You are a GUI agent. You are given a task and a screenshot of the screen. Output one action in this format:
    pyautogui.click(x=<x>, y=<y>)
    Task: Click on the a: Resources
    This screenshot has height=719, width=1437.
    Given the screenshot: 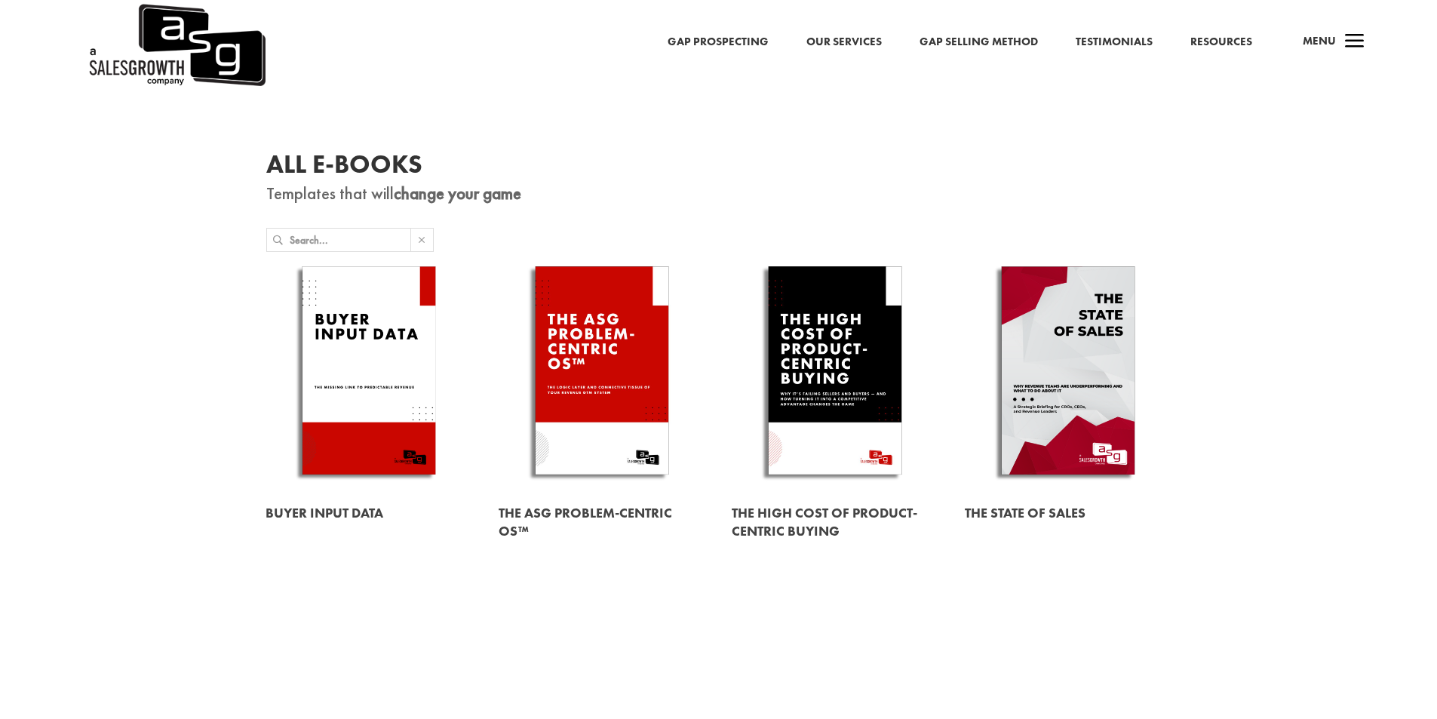 What is the action you would take?
    pyautogui.click(x=1221, y=42)
    